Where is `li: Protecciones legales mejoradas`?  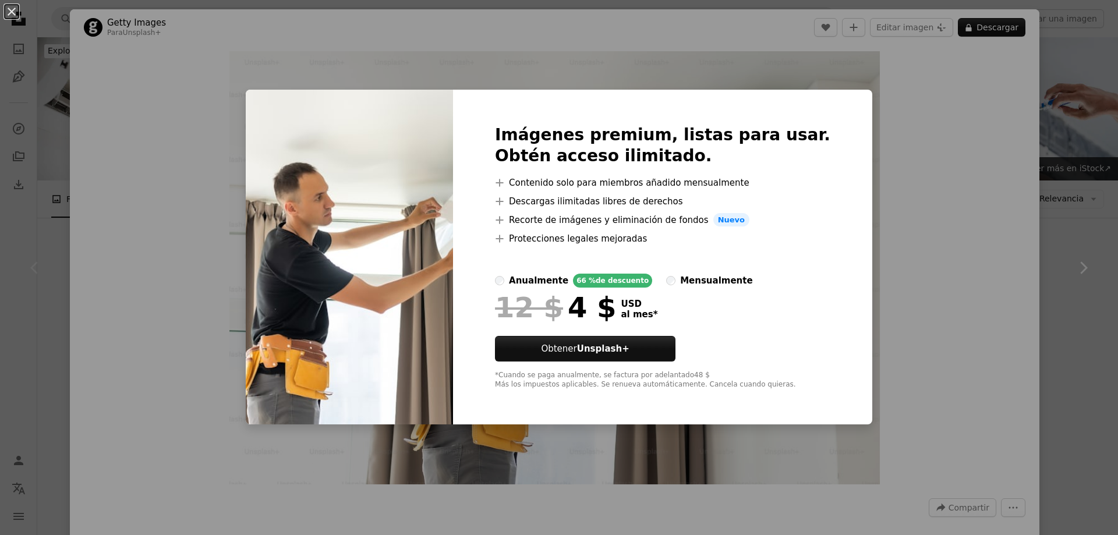
li: Protecciones legales mejoradas is located at coordinates (663, 239).